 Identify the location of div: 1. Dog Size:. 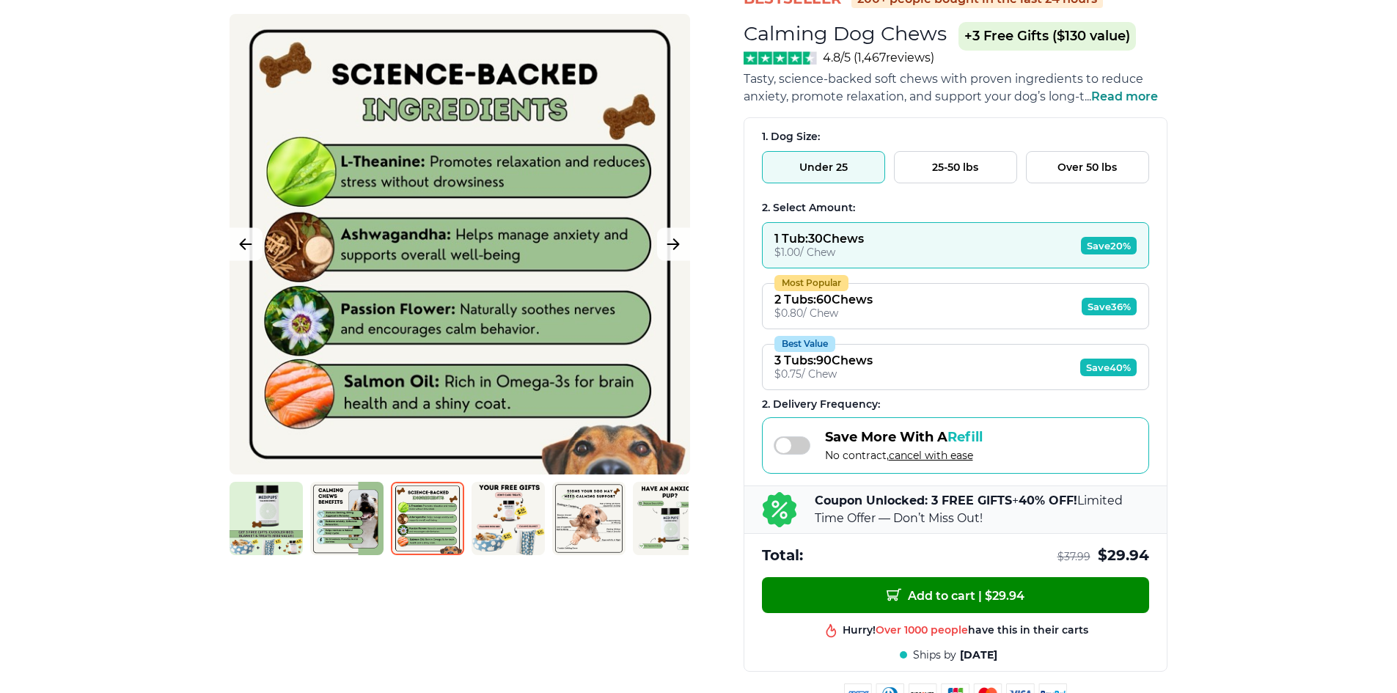
(956, 136).